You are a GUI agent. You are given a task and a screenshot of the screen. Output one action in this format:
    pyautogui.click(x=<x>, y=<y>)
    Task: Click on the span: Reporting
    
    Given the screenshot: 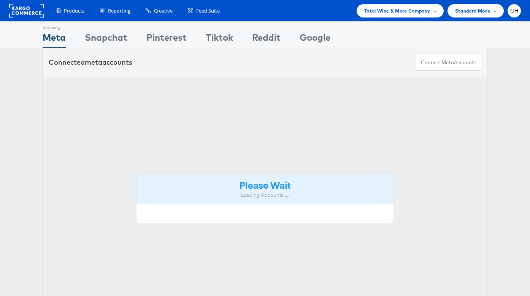 What is the action you would take?
    pyautogui.click(x=119, y=11)
    